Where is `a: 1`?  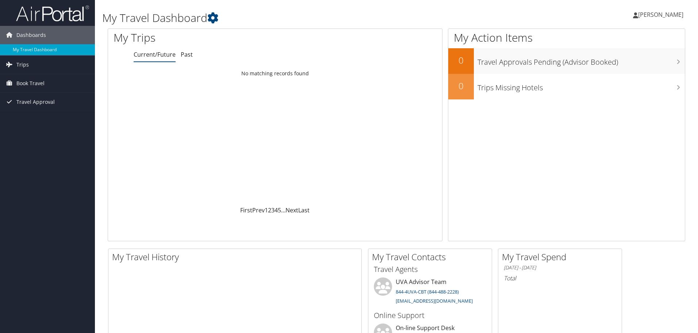 a: 1 is located at coordinates (266, 210).